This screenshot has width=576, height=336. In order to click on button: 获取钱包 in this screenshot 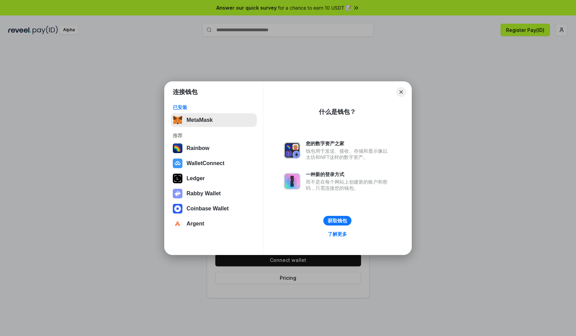, I will do `click(338, 221)`.